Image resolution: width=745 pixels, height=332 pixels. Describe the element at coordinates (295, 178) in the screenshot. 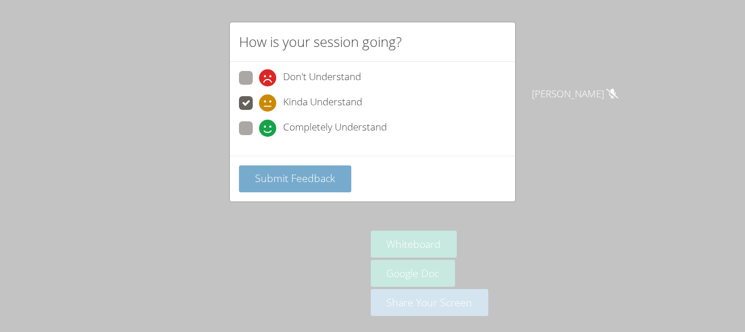

I see `span: Submit Feedback` at that location.